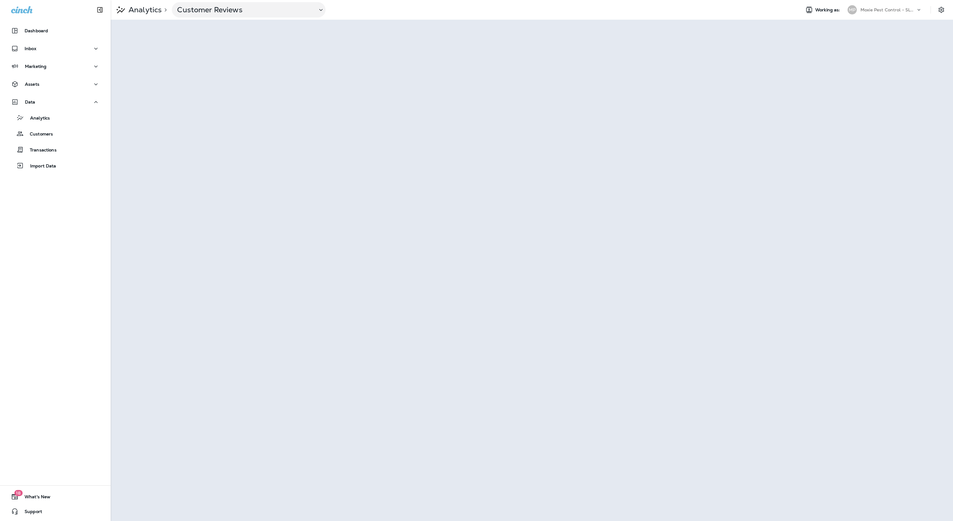 This screenshot has width=953, height=521. I want to click on button: Inbox, so click(55, 49).